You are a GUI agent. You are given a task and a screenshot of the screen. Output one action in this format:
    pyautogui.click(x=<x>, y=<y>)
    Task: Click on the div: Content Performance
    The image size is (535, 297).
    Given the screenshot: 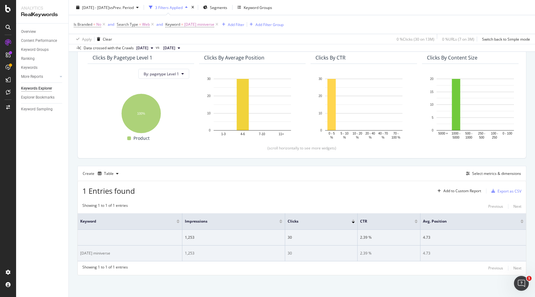 What is the action you would take?
    pyautogui.click(x=39, y=41)
    